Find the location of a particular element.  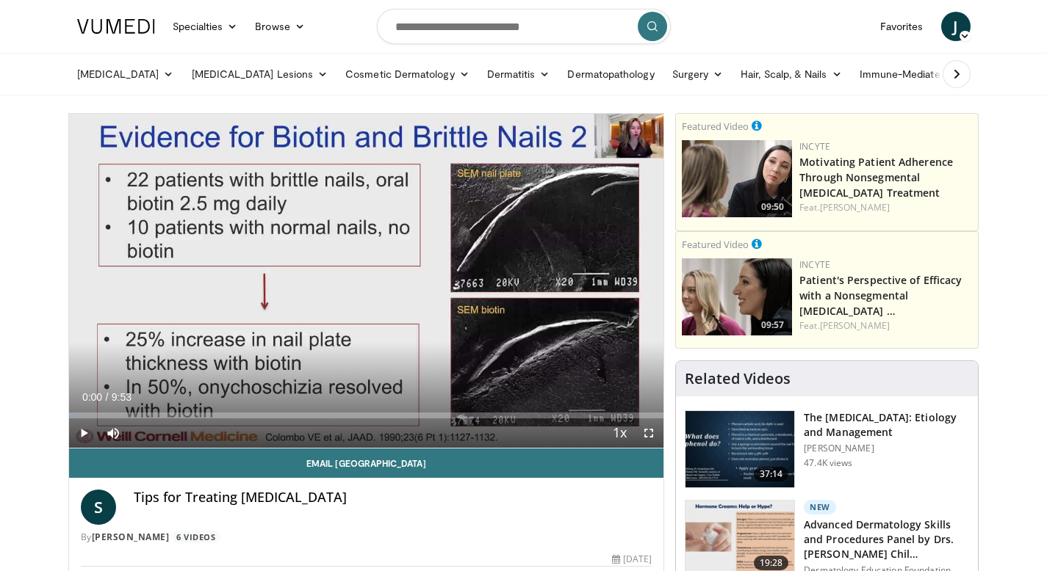

a: Hair, Scalp, & Nails is located at coordinates (790, 74).